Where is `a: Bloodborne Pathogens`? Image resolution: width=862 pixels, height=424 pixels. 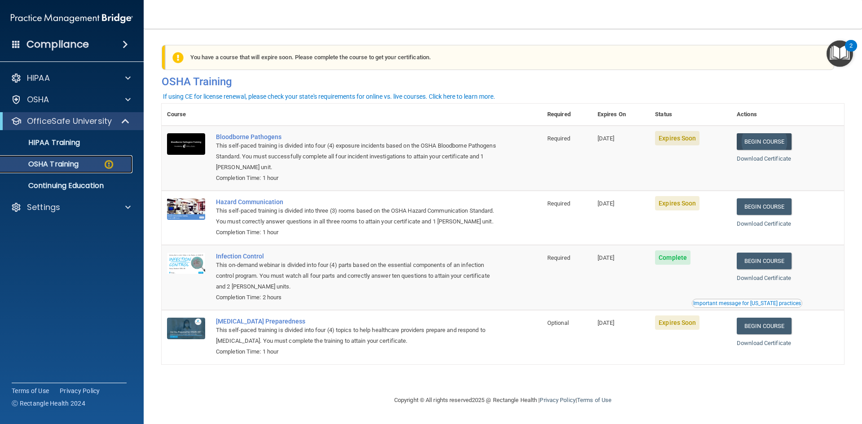 a: Bloodborne Pathogens is located at coordinates (356, 137).